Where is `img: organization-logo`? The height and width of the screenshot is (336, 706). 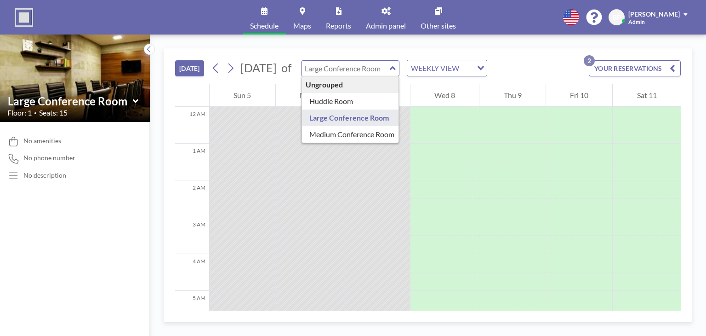
img: organization-logo is located at coordinates (24, 17).